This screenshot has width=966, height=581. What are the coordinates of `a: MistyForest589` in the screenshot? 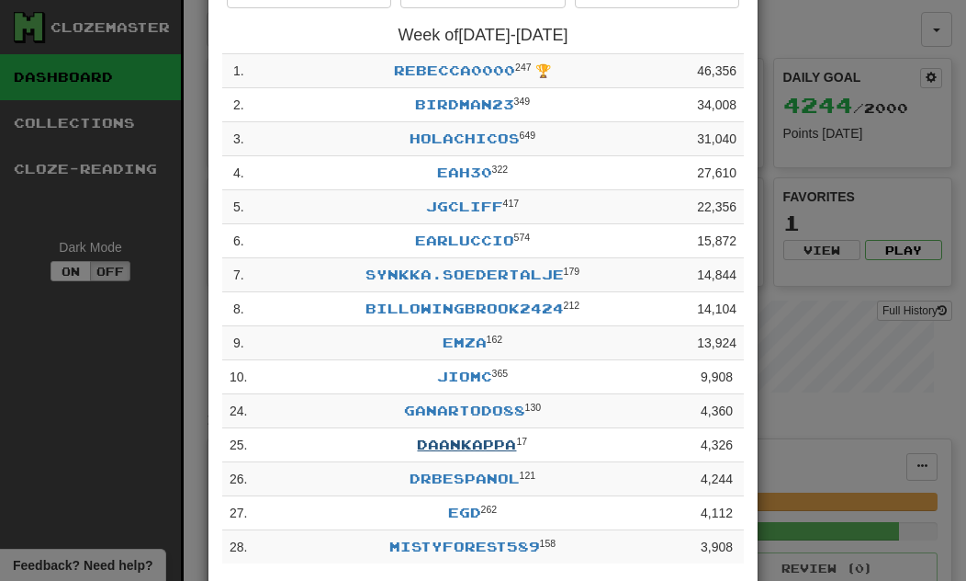 It's located at (465, 546).